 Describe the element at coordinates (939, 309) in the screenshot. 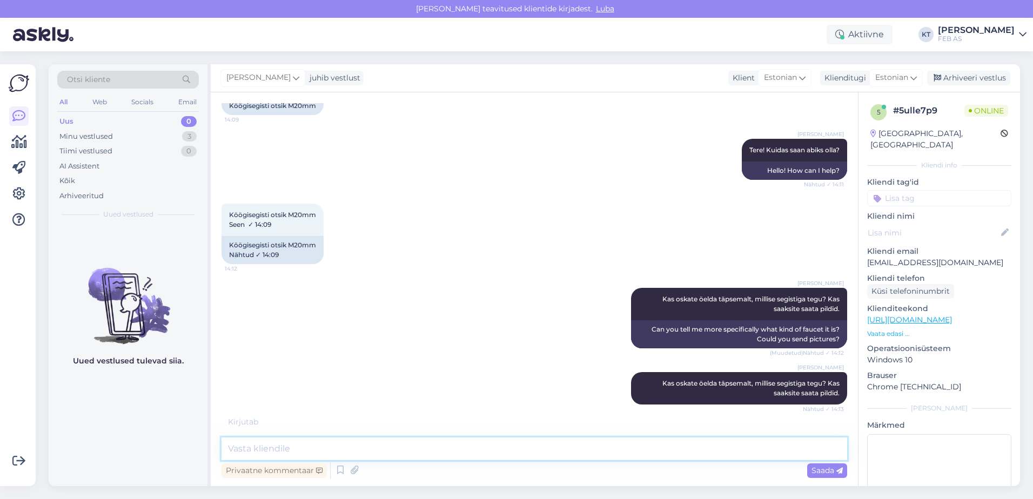

I see `p: Klienditeekond` at that location.